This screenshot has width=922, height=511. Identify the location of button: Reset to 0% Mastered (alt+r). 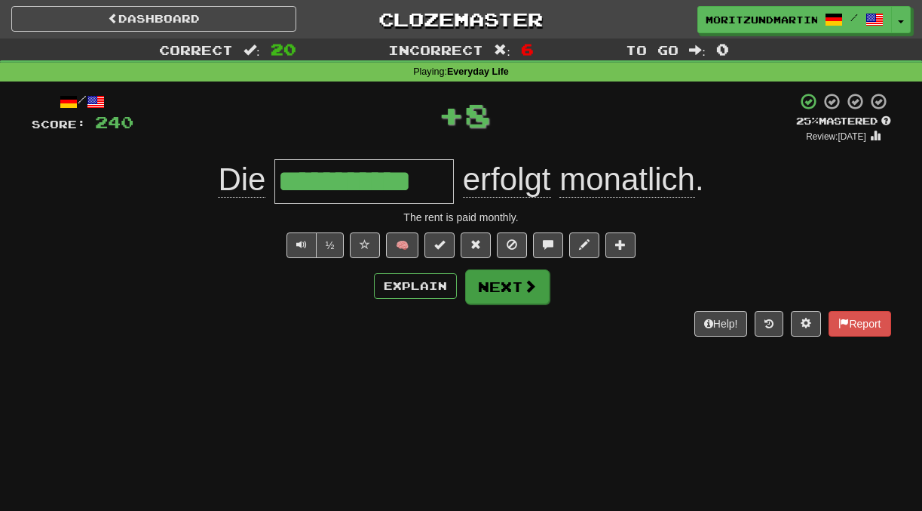
(476, 245).